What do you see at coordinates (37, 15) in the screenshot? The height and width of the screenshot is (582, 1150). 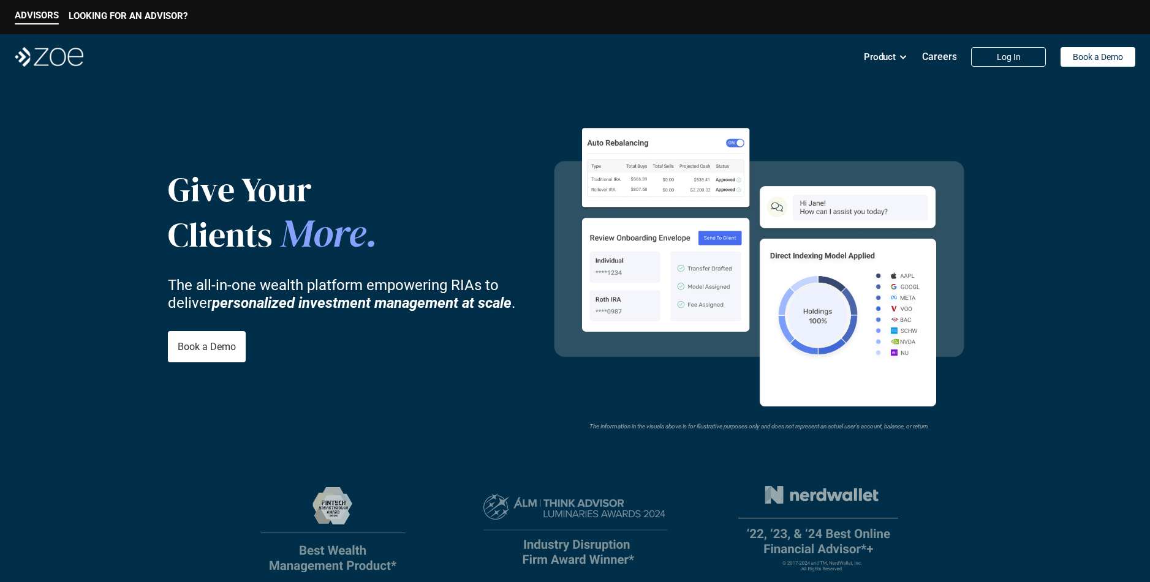 I see `p: ADVISORS` at bounding box center [37, 15].